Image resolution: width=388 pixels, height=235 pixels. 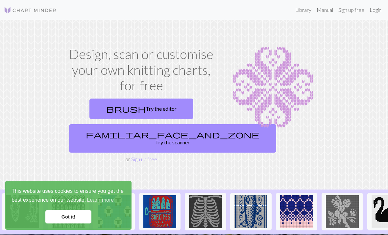 What do you see at coordinates (23, 211) in the screenshot?
I see `button: fishies :)` at bounding box center [23, 211].